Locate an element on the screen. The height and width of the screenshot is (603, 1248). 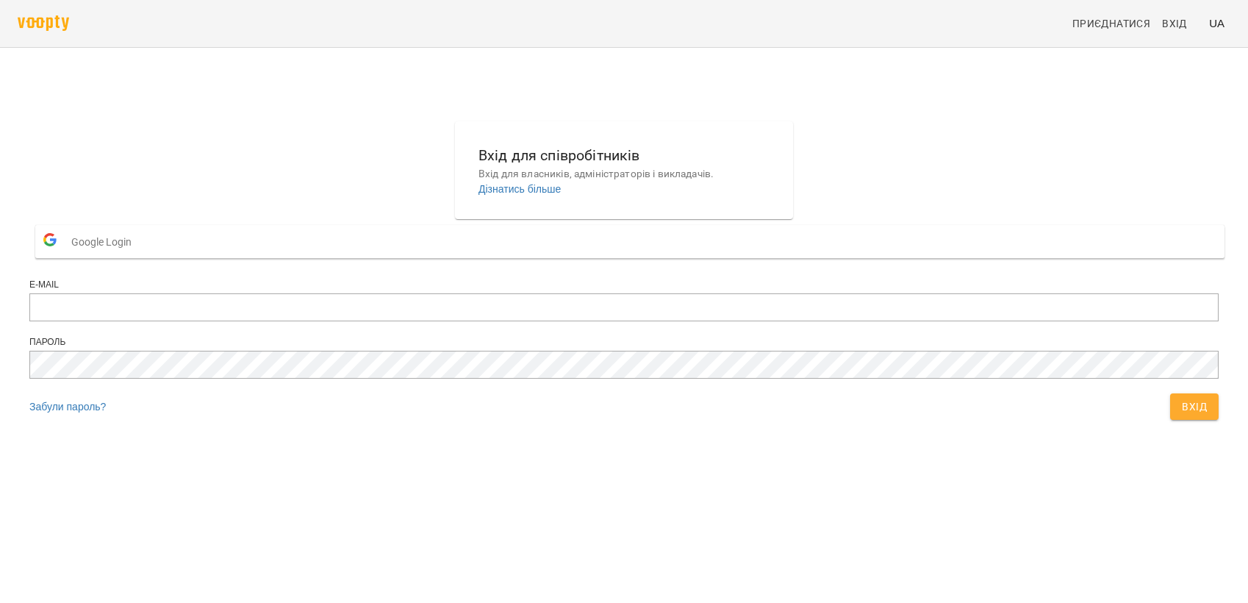
h6: Вхід для співробітників is located at coordinates (624, 155).